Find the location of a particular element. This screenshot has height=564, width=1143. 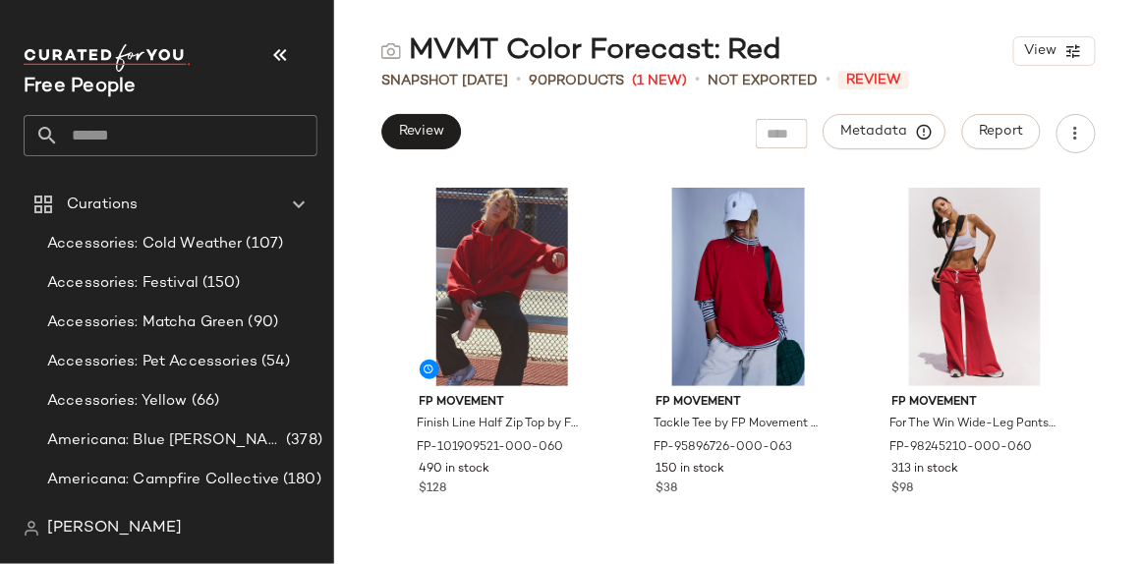

span: 150 in stock is located at coordinates (690, 470).